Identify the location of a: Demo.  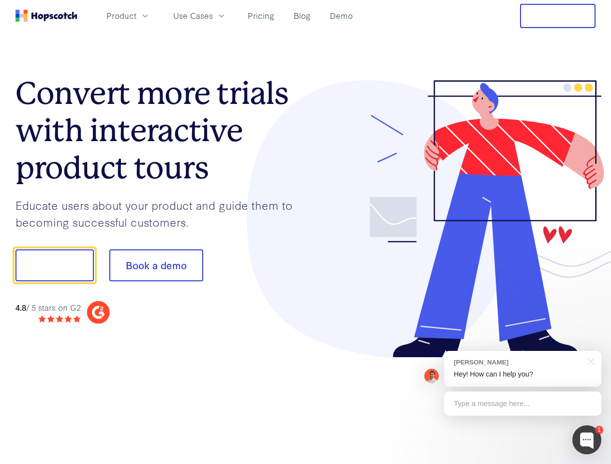
(341, 15).